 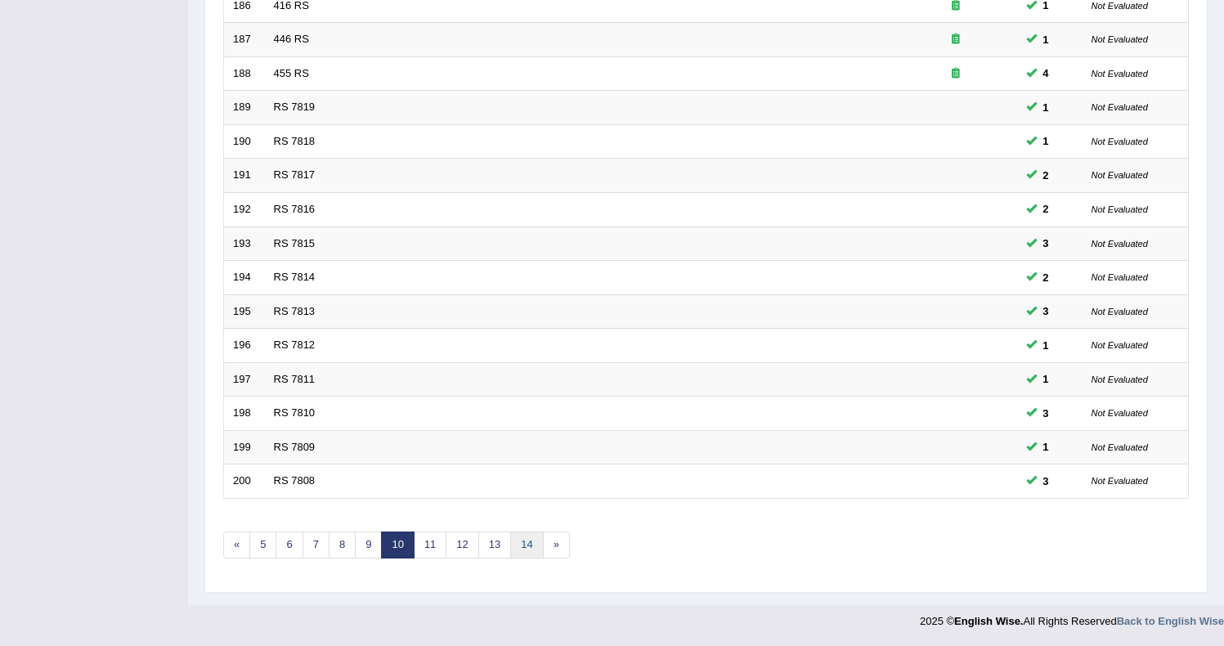 I want to click on a: Back to English Wise, so click(x=1170, y=621).